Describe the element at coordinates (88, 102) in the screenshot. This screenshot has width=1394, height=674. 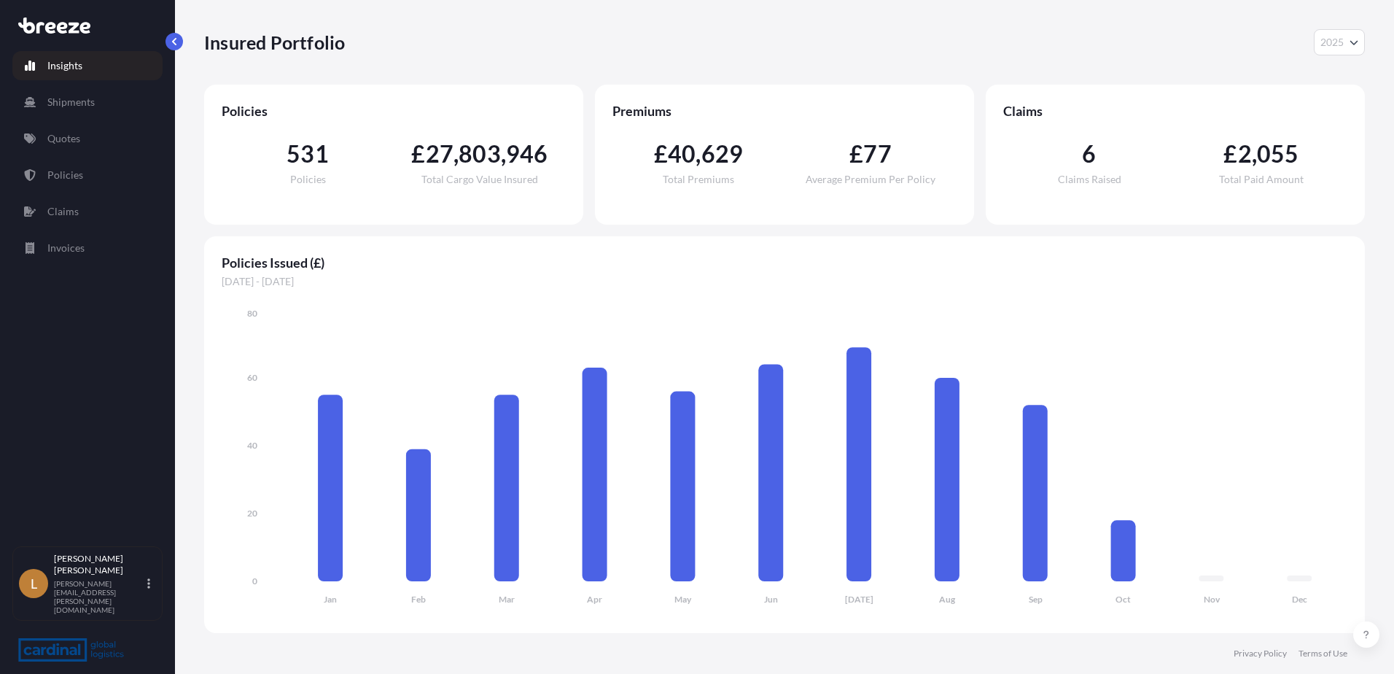
I see `a: Shipments` at that location.